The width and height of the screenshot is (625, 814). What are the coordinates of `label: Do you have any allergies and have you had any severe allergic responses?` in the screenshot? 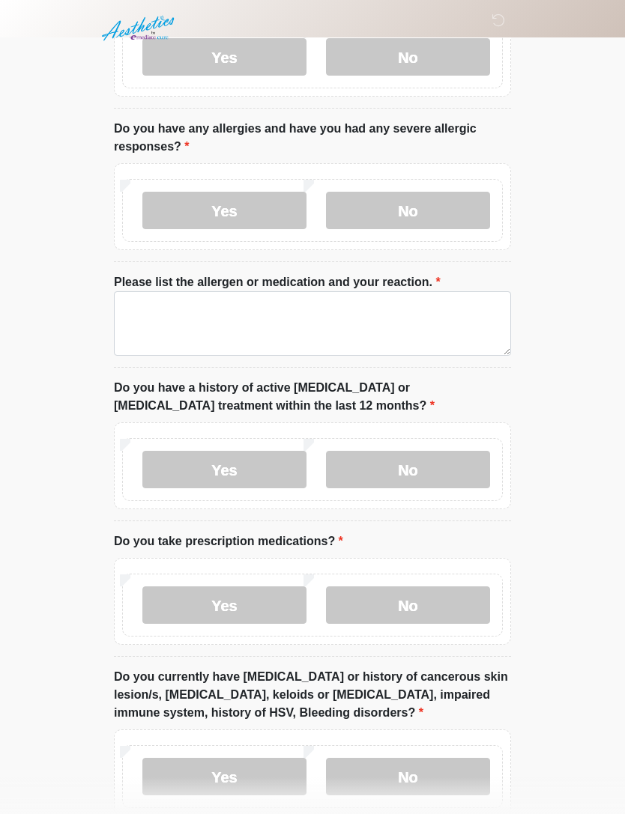 It's located at (312, 138).